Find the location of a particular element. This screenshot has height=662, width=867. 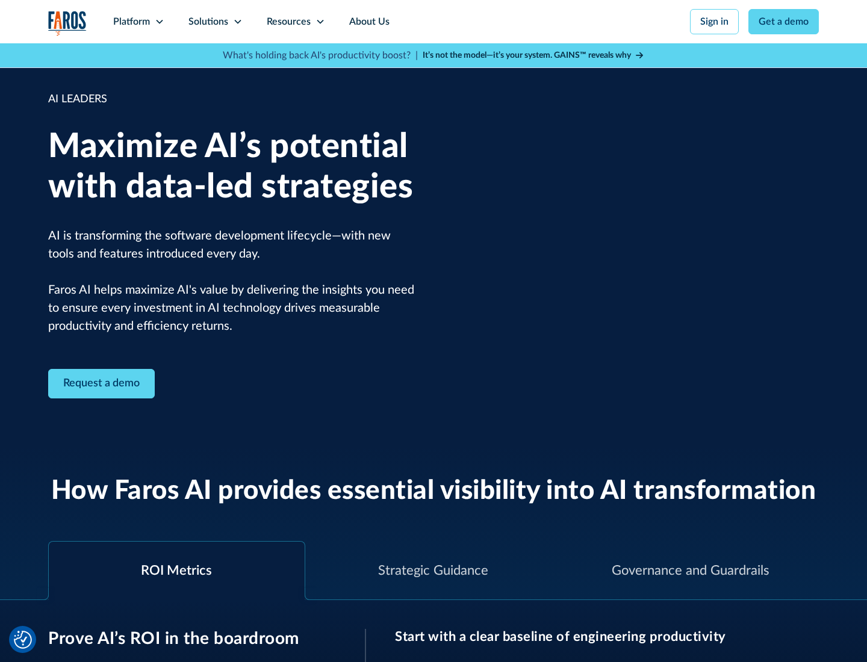

h1: Maximize AI’s potential with data-led strategies is located at coordinates (232, 167).